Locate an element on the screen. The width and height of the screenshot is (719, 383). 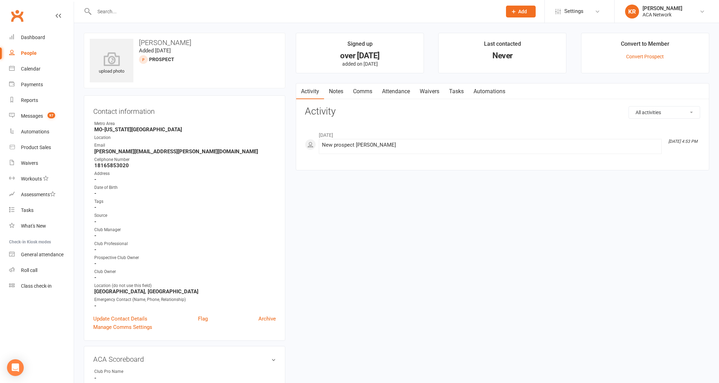
strong: 18165853020 is located at coordinates (185, 165).